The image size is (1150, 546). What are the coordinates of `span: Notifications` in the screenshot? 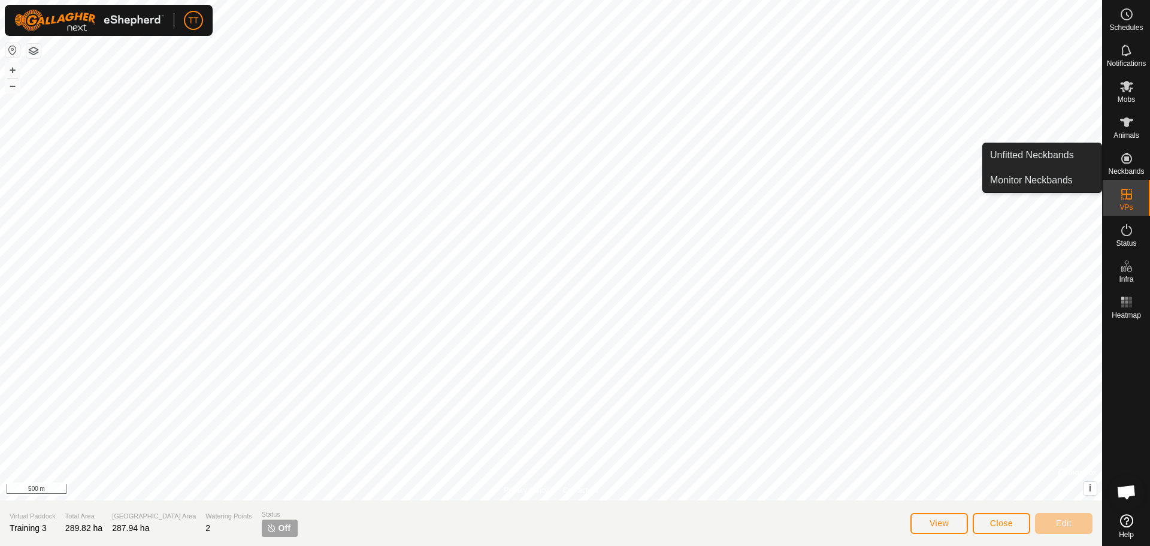 It's located at (1126, 63).